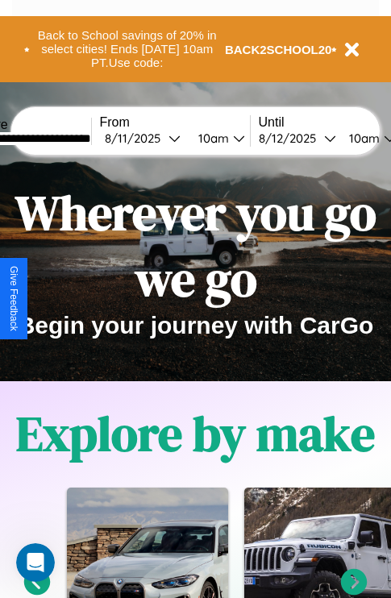 The width and height of the screenshot is (391, 598). I want to click on button: 10am, so click(218, 138).